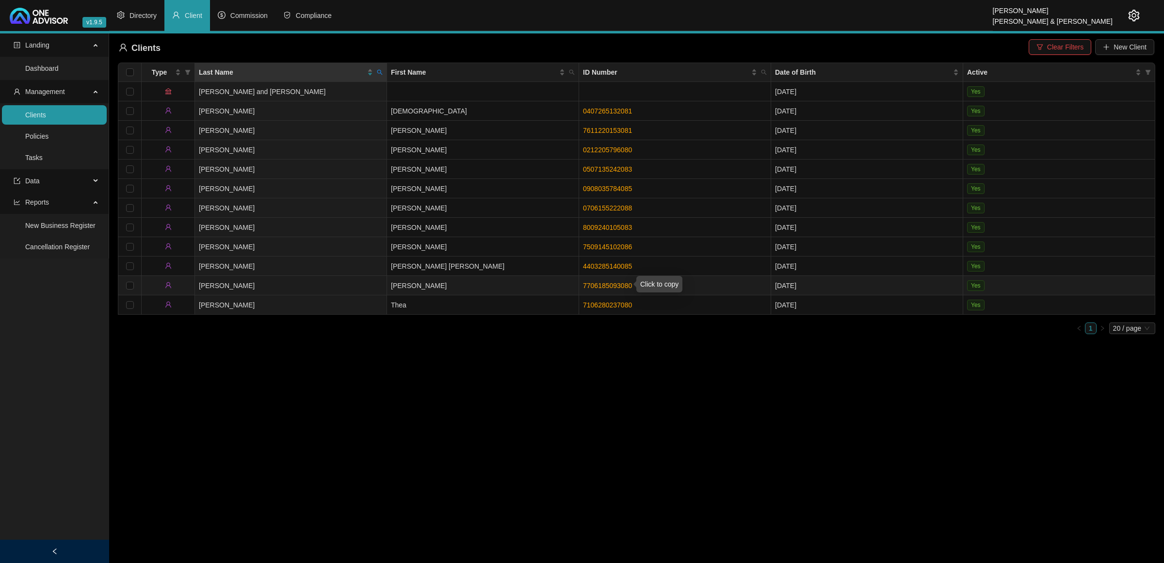 Image resolution: width=1164 pixels, height=563 pixels. What do you see at coordinates (249, 16) in the screenshot?
I see `span: Commission` at bounding box center [249, 16].